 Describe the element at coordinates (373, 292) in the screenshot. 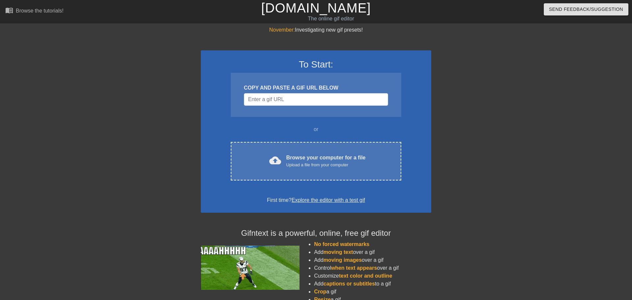

I see `li: a gif` at that location.